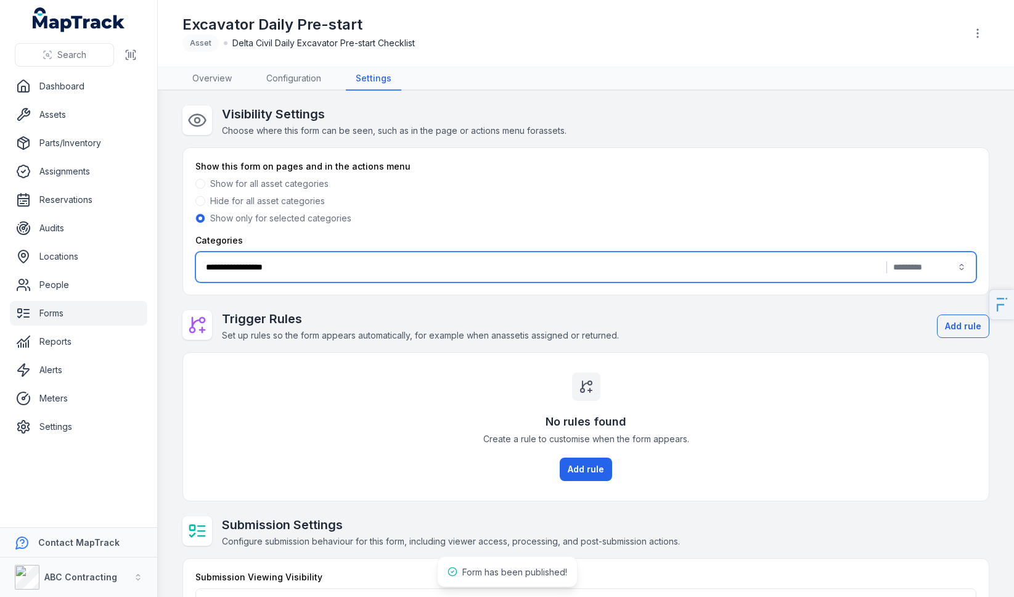  What do you see at coordinates (78, 341) in the screenshot?
I see `a: Reports` at bounding box center [78, 341].